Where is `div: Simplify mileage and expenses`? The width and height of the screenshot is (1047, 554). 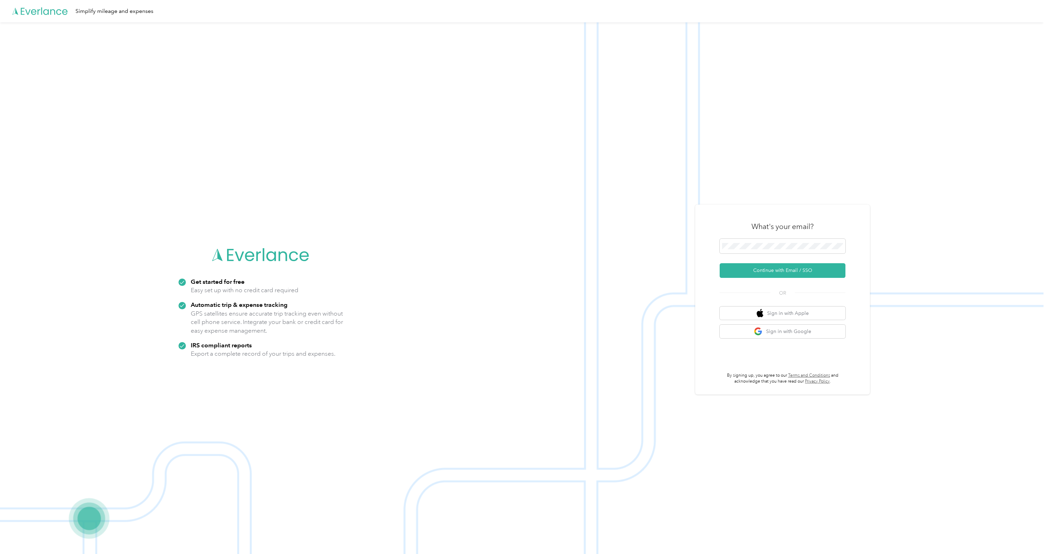 div: Simplify mileage and expenses is located at coordinates (114, 11).